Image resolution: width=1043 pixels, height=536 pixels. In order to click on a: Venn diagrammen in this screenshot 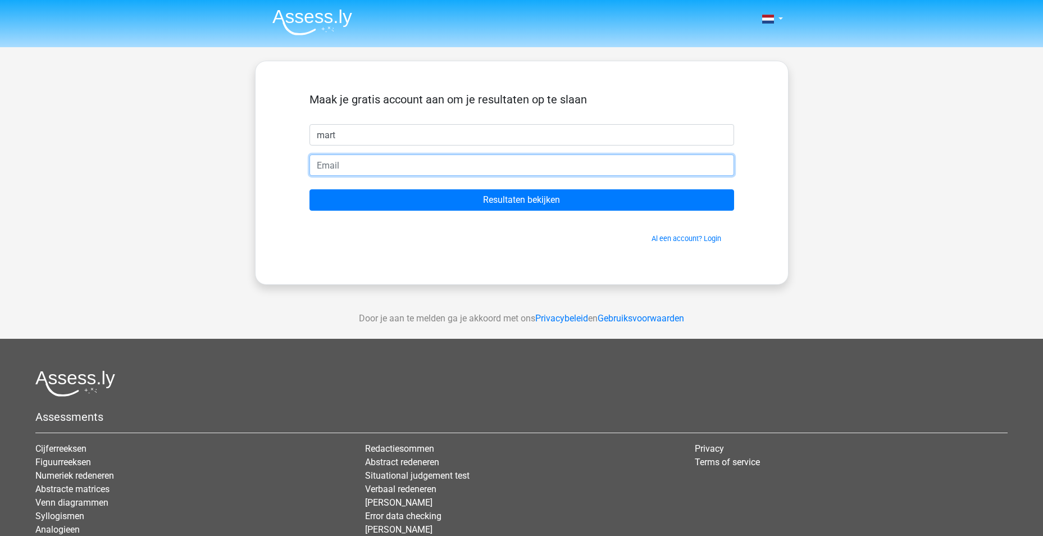, I will do `click(72, 502)`.